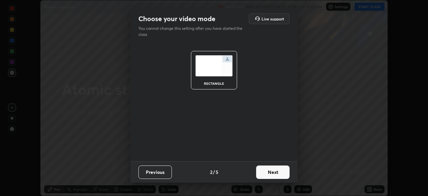  Describe the element at coordinates (214, 66) in the screenshot. I see `img: normalScreenIcon.ae25ed63.svg` at that location.